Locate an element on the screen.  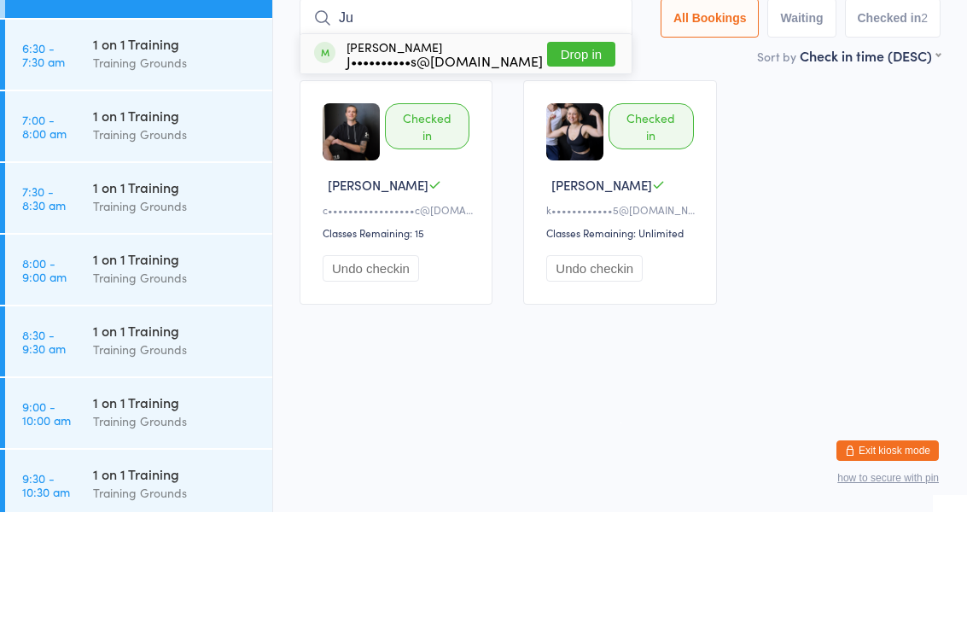
label: Sort by is located at coordinates (776, 179).